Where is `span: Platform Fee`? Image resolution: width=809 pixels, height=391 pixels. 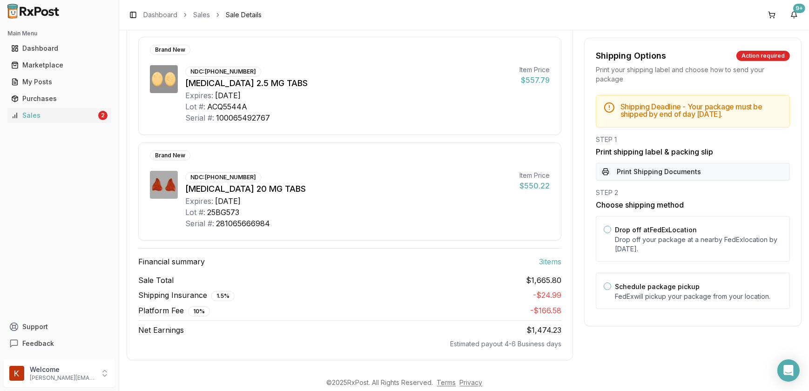
span: Platform Fee is located at coordinates (174, 310).